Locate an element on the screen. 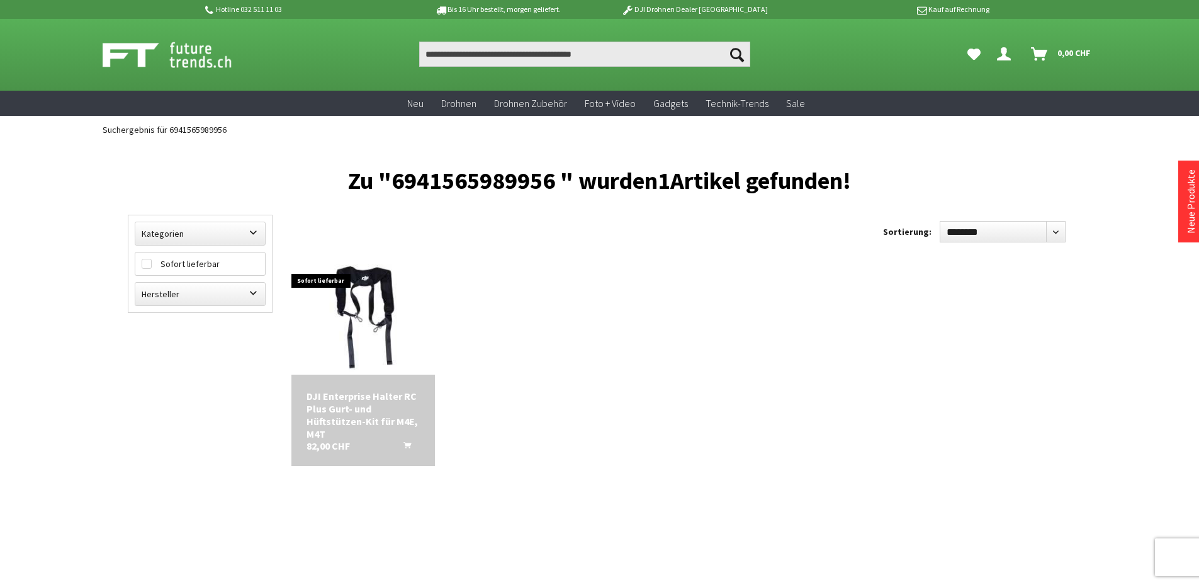  span: Foto + Video is located at coordinates (610, 103).